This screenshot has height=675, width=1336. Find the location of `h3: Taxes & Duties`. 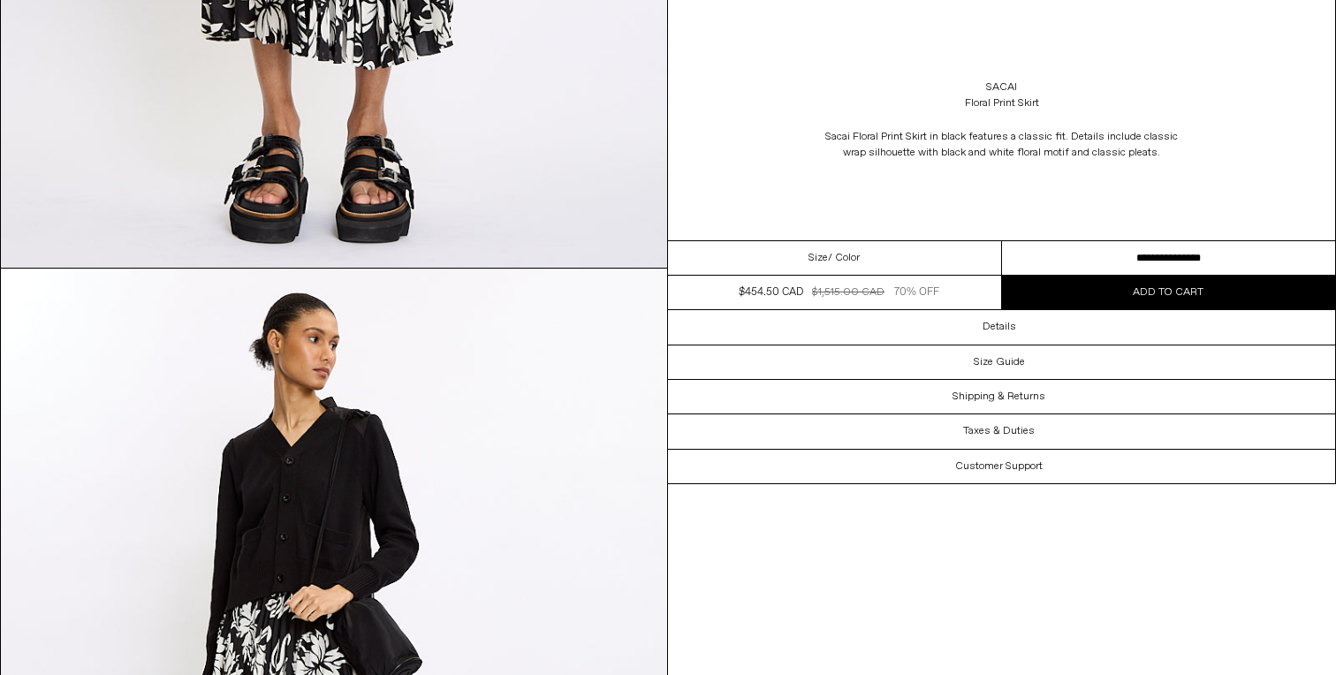

h3: Taxes & Duties is located at coordinates (998, 431).